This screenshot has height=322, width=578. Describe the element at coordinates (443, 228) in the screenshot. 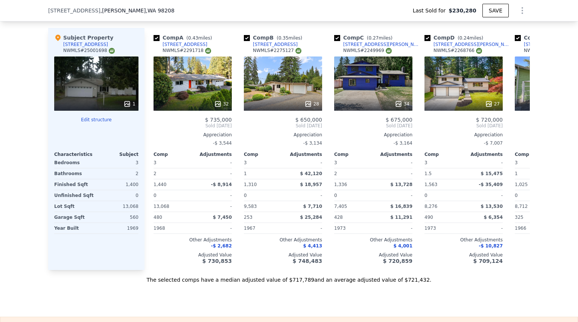

I see `div: 1973` at that location.